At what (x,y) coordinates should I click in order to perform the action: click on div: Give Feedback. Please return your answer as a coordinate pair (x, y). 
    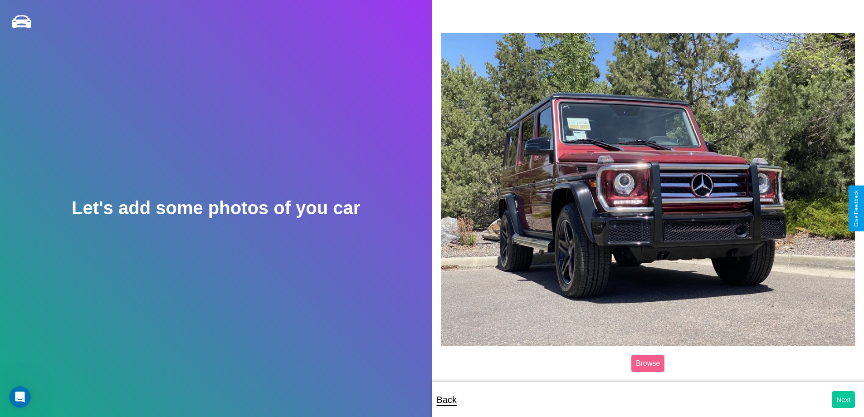
    Looking at the image, I should click on (857, 208).